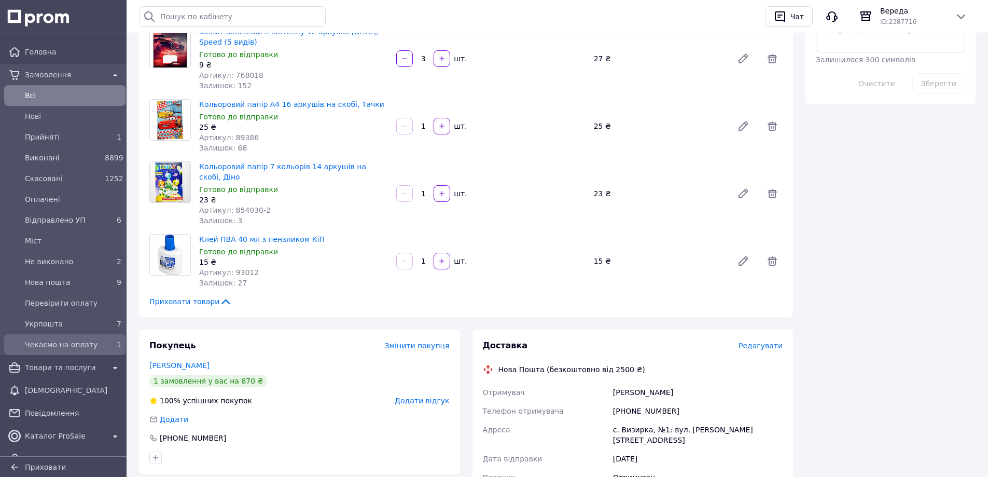 The height and width of the screenshot is (477, 988). Describe the element at coordinates (73, 303) in the screenshot. I see `span: Перевірити оплату` at that location.